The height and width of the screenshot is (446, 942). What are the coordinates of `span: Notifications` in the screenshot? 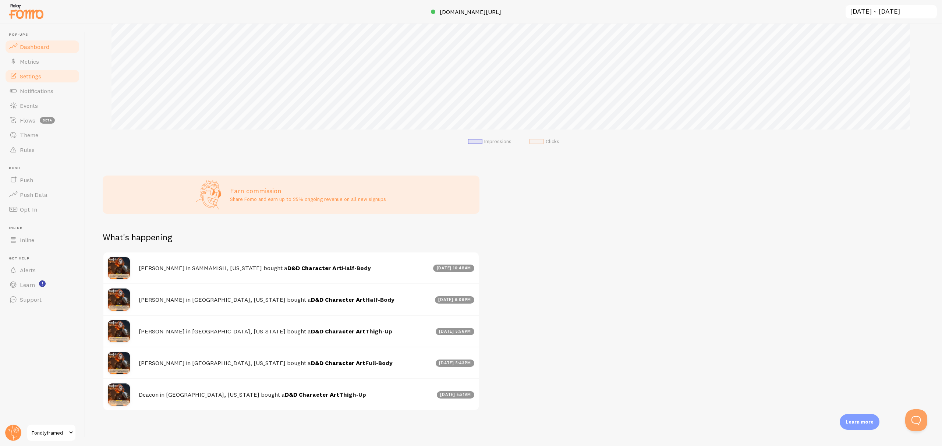 It's located at (36, 91).